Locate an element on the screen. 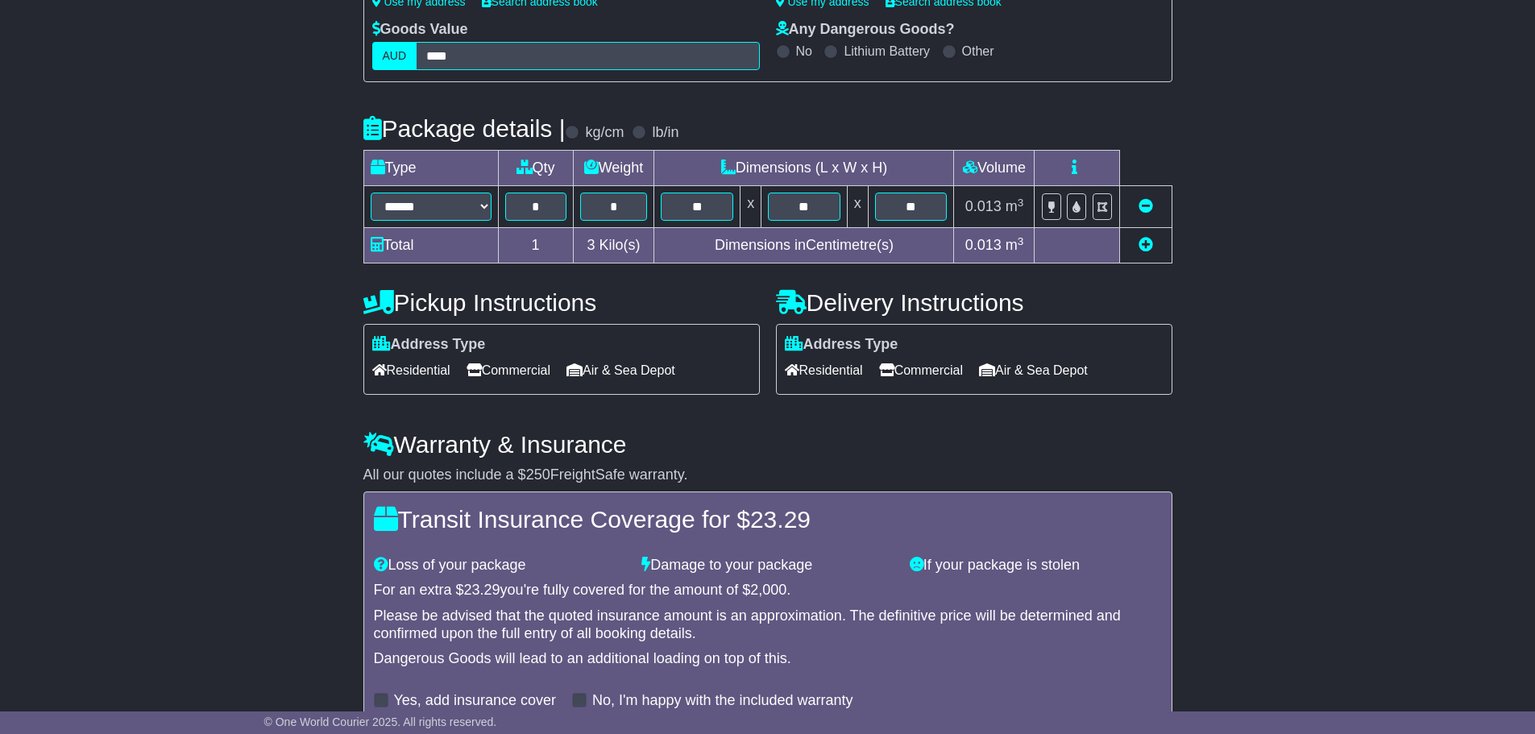  a: Remove this item is located at coordinates (1146, 206).